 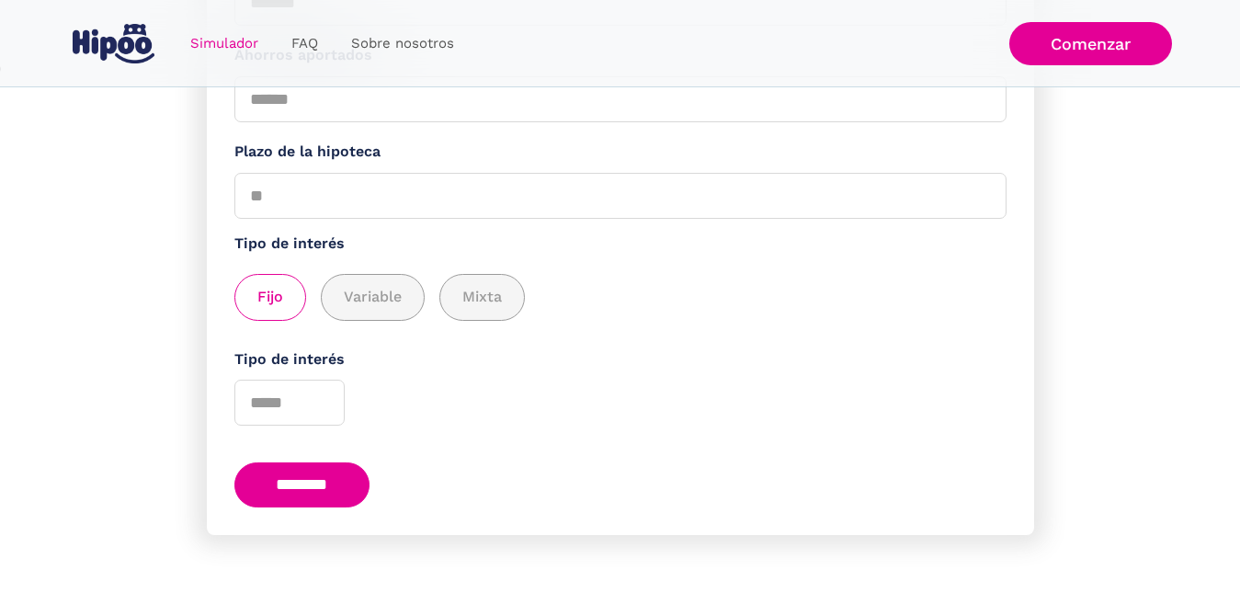 I want to click on a: Simulador, so click(x=224, y=43).